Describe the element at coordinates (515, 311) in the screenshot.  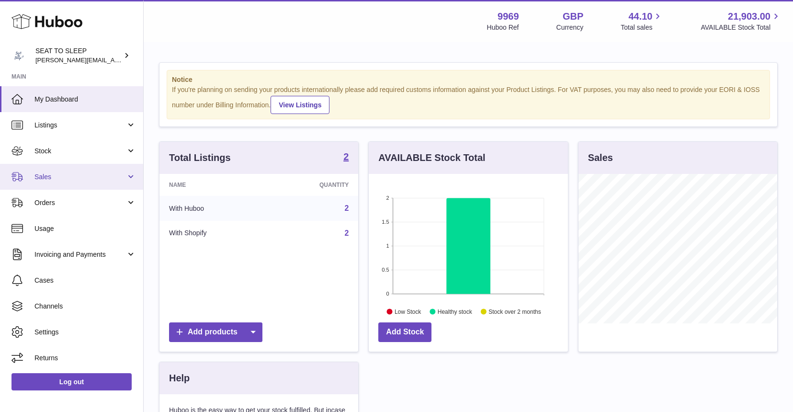
I see `text: Stock over 2 months` at that location.